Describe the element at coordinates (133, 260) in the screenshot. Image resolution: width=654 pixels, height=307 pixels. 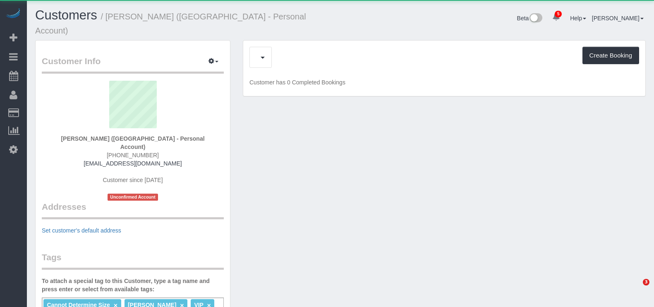
I see `legend: Tags` at that location.